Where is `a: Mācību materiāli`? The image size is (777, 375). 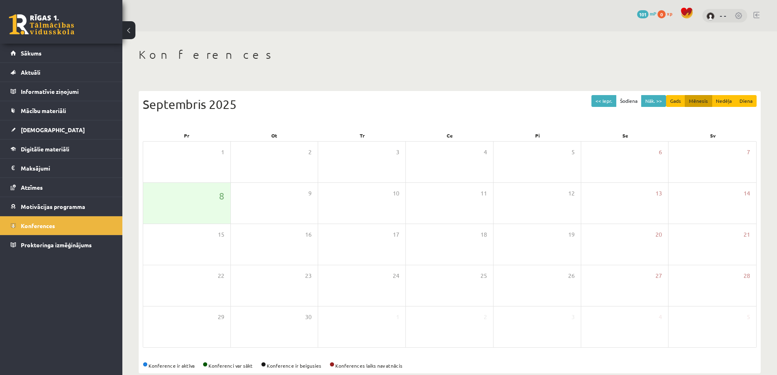 a: Mācību materiāli is located at coordinates (61, 111).